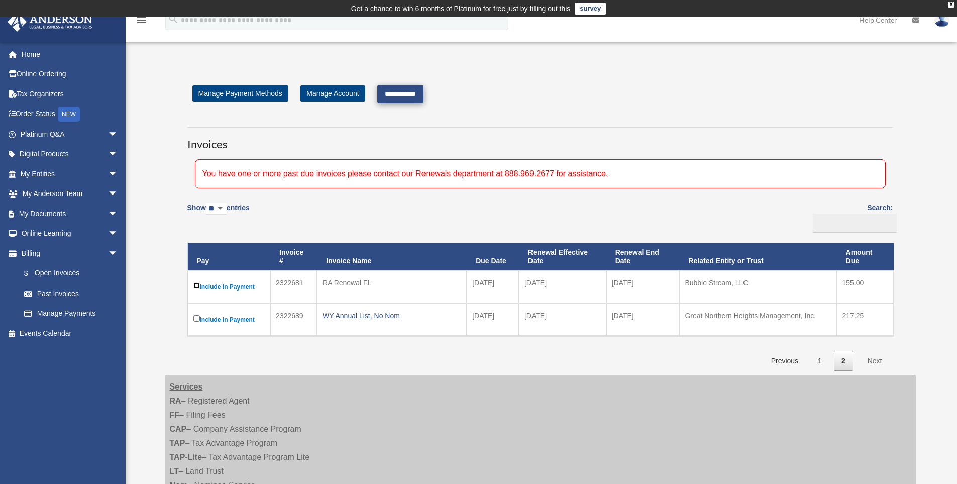  I want to click on h3: Invoices, so click(540, 140).